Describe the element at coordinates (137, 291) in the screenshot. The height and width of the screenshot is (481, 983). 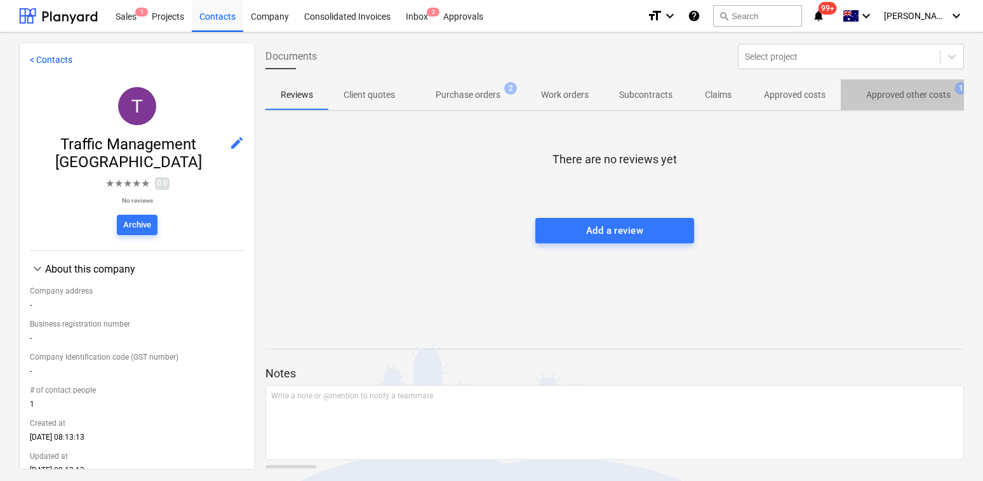
I see `div: Company address` at that location.